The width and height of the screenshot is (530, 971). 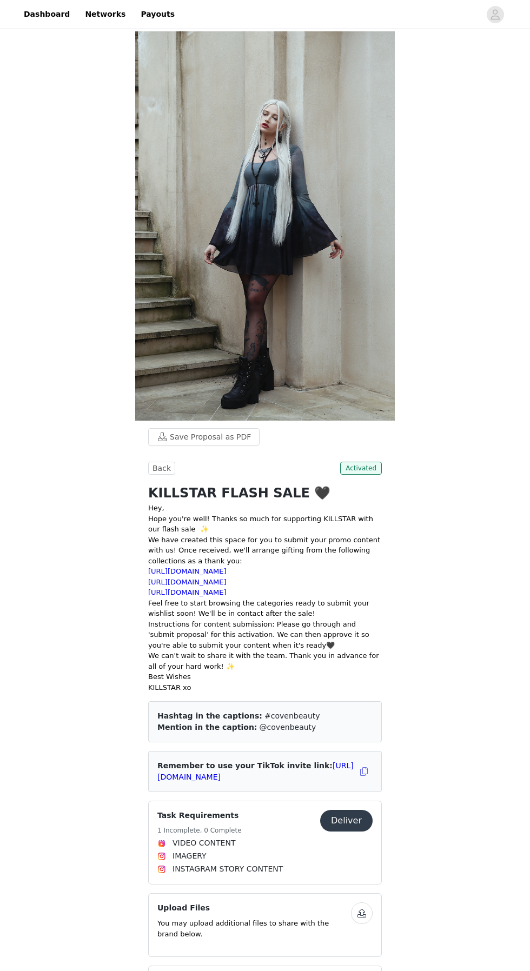 What do you see at coordinates (265, 550) in the screenshot?
I see `p: We have created this space for you to submit your promo content with us! Once received, we'll arr...` at bounding box center [265, 550].